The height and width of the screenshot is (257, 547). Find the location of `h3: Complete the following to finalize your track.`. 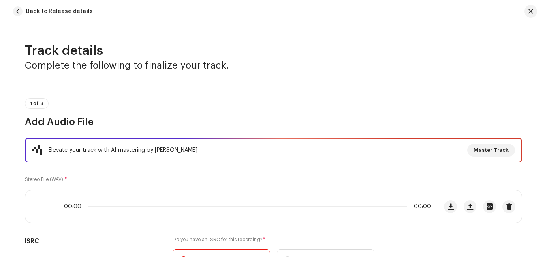

h3: Complete the following to finalize your track. is located at coordinates (274, 65).